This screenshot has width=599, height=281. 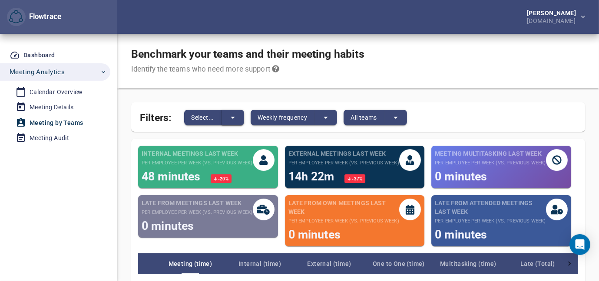 What do you see at coordinates (37, 72) in the screenshot?
I see `span: Meeting Analytics` at bounding box center [37, 72].